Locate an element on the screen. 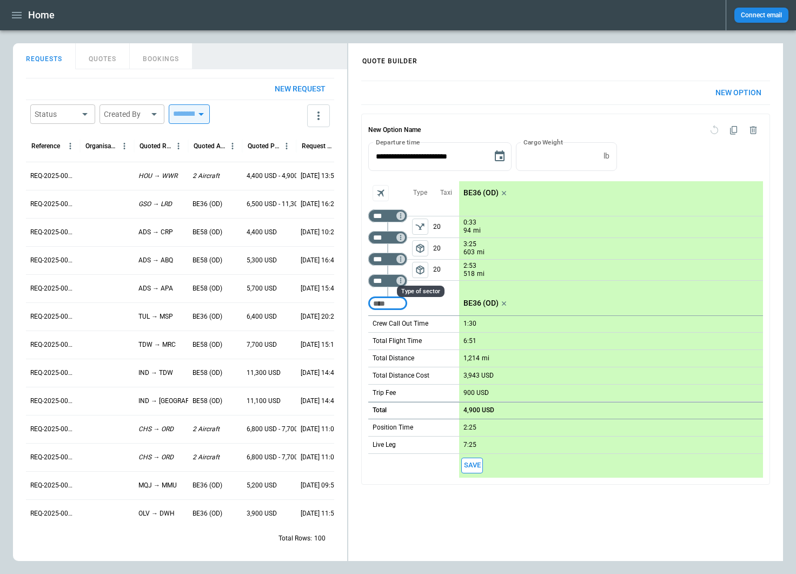 This screenshot has width=796, height=574. p: Taxi is located at coordinates (446, 192).